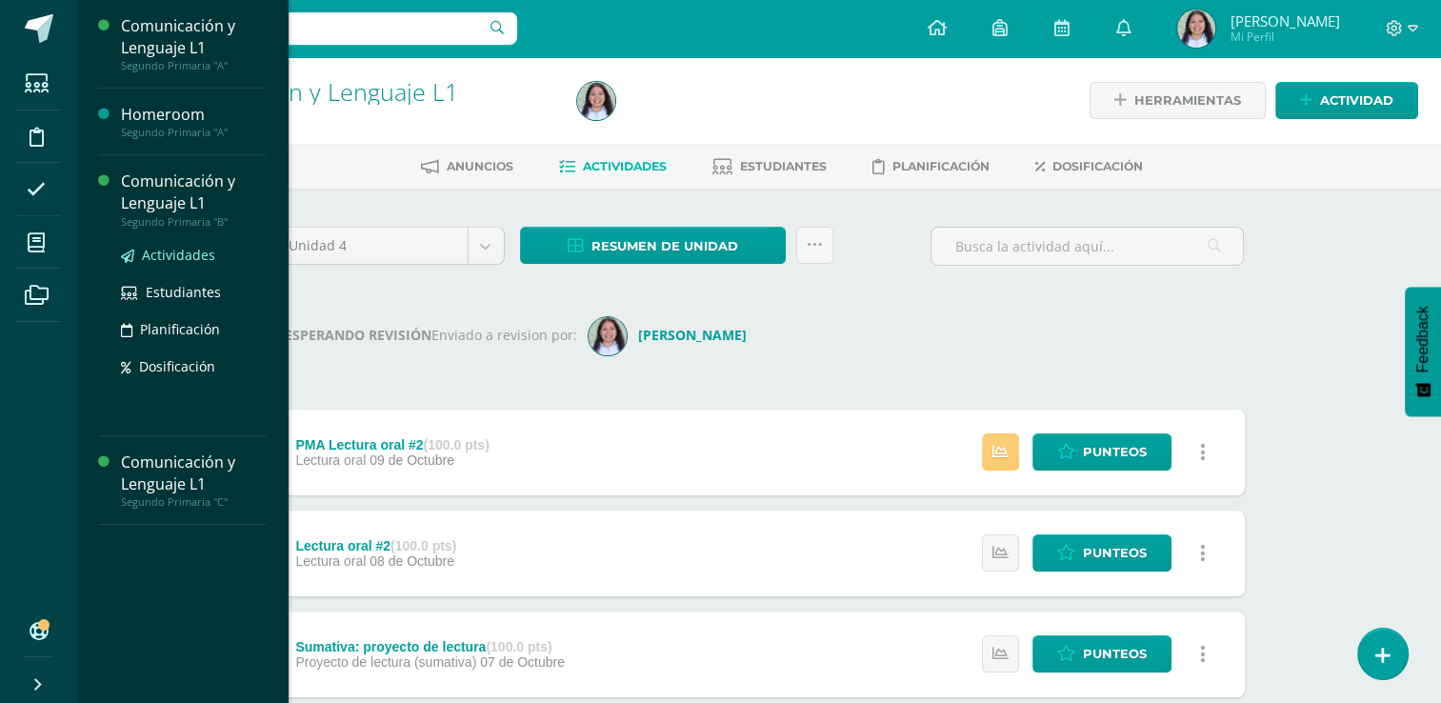  Describe the element at coordinates (303, 91) in the screenshot. I see `a: Comunicación y Lenguaje L1` at that location.